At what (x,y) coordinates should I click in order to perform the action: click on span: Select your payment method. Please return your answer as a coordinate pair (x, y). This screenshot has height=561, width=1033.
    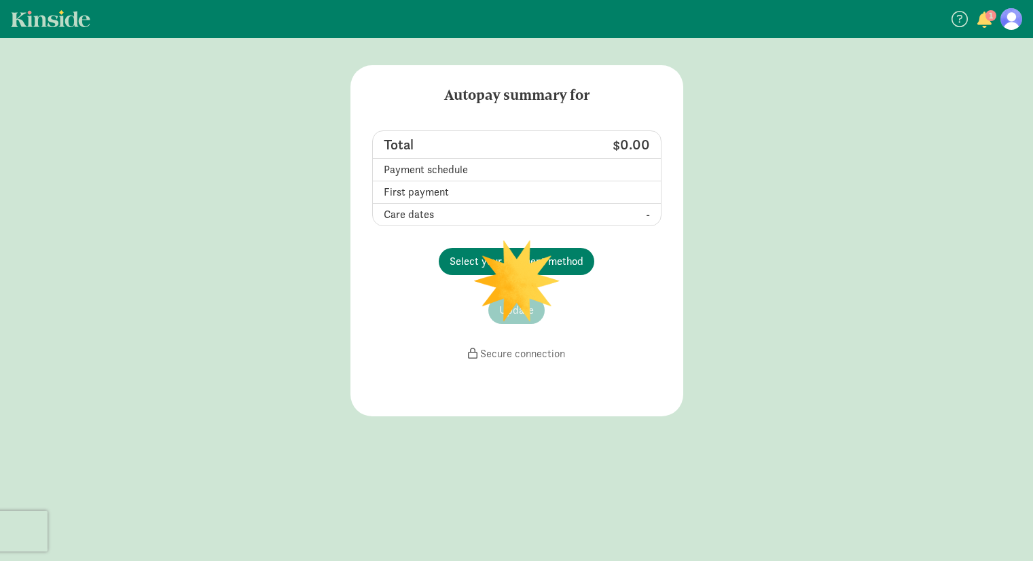
    Looking at the image, I should click on (516, 261).